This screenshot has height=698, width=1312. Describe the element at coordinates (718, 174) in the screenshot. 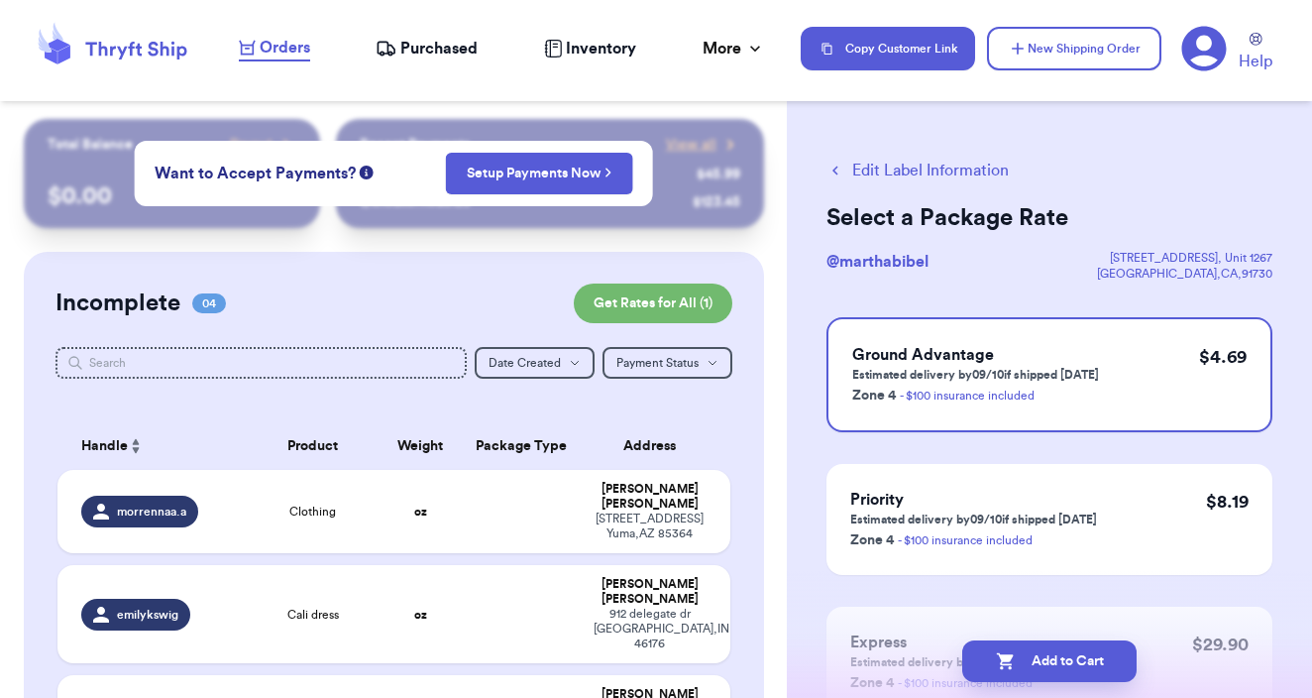

I see `div: $ 45.99` at that location.